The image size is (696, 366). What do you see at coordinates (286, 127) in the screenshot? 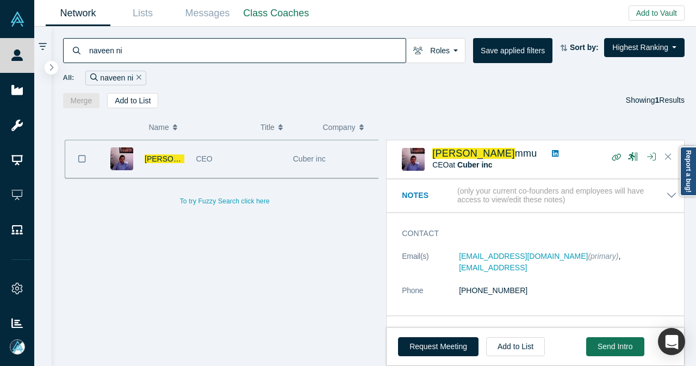
I see `button: Title` at bounding box center [286, 127].